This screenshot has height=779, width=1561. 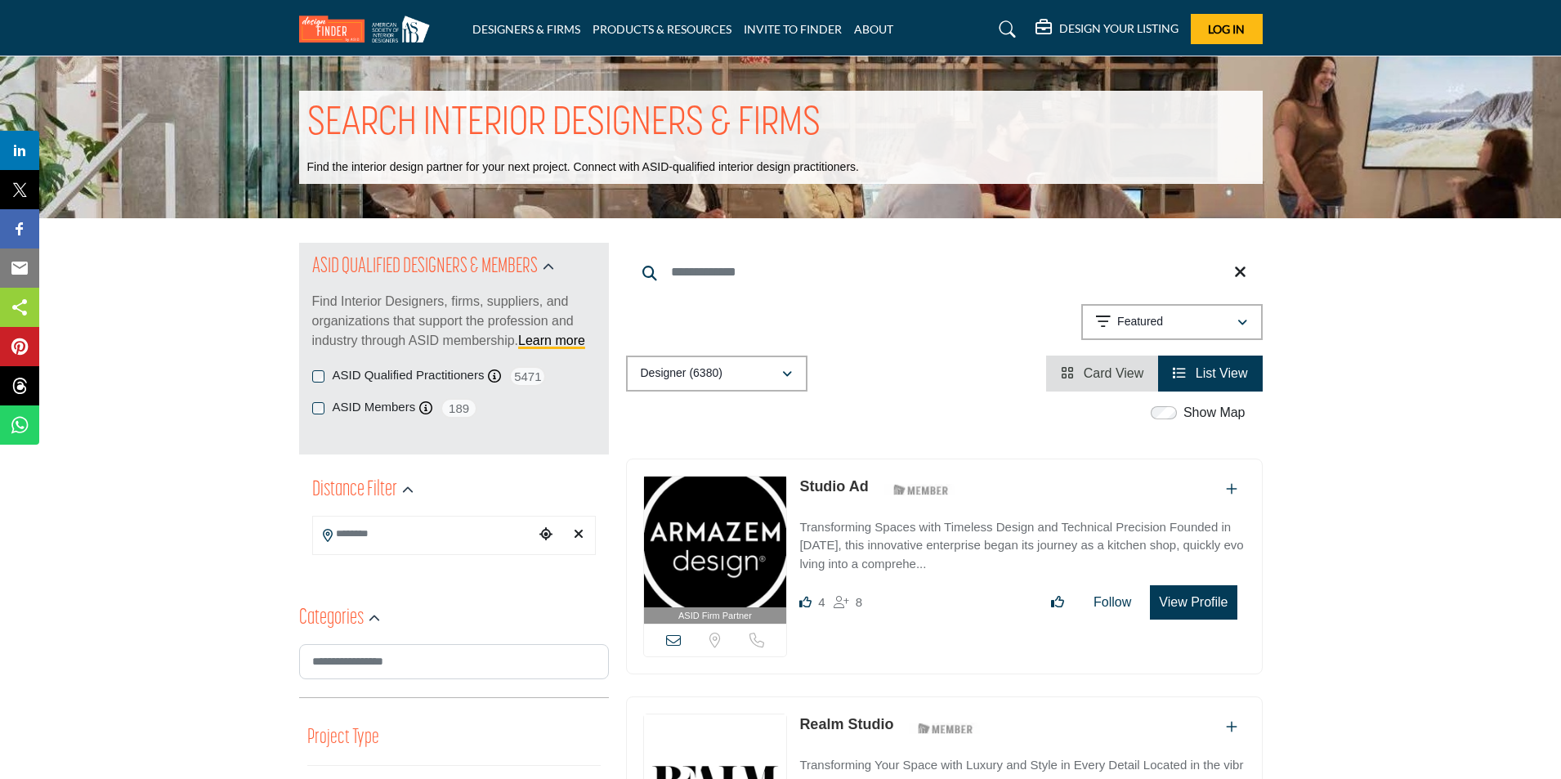 What do you see at coordinates (331, 619) in the screenshot?
I see `h2: Categories` at bounding box center [331, 619].